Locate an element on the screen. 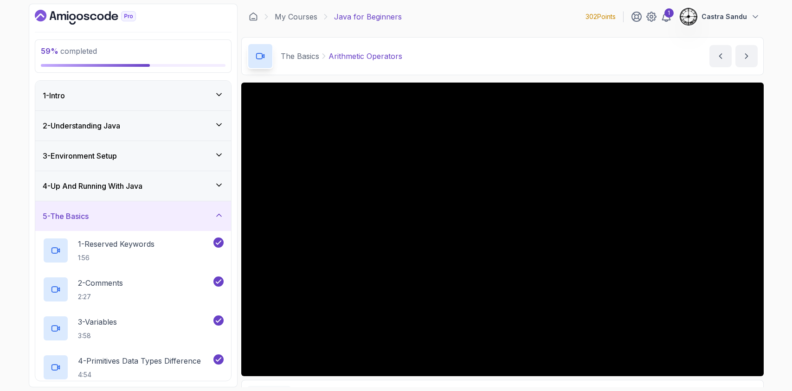  p: Arithmetic Operators is located at coordinates (365, 56).